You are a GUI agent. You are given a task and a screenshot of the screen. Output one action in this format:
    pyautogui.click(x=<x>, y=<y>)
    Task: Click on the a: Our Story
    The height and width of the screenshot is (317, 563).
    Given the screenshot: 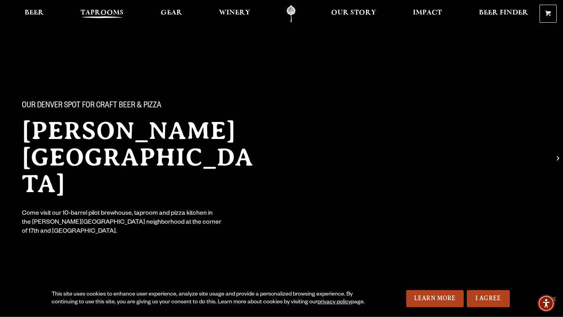 What is the action you would take?
    pyautogui.click(x=353, y=14)
    